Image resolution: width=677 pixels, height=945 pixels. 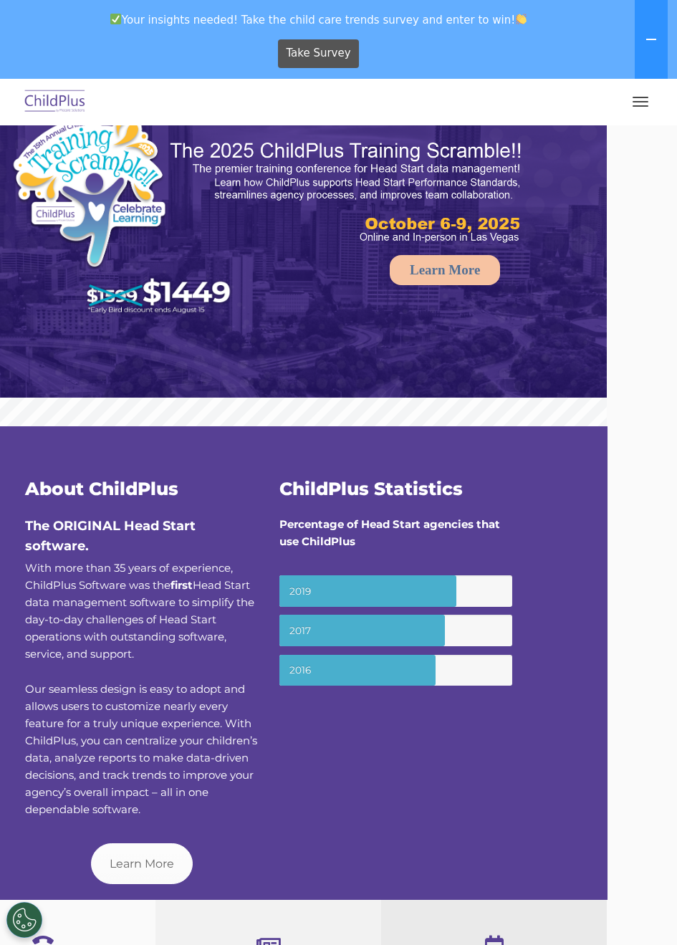 What do you see at coordinates (318, 53) in the screenshot?
I see `span: Take Survey` at bounding box center [318, 53].